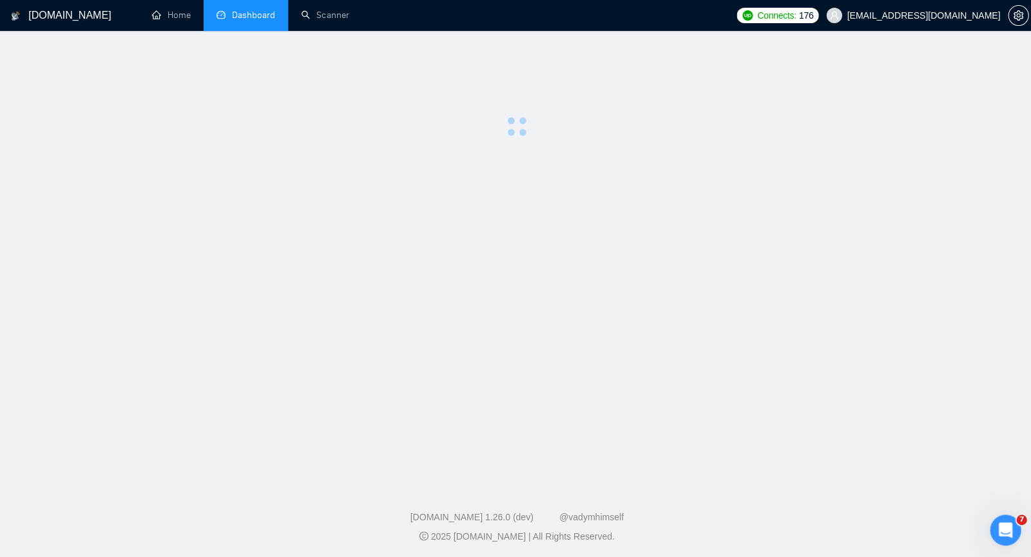 This screenshot has height=557, width=1031. I want to click on span: Dashboard, so click(253, 15).